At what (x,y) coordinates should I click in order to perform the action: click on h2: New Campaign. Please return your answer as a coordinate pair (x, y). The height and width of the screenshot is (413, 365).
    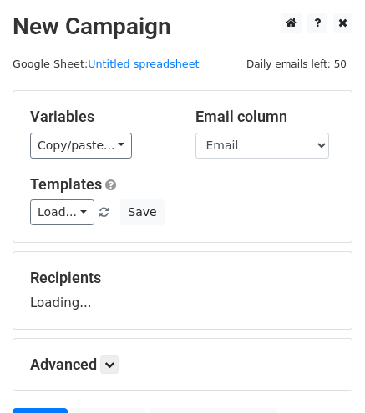
    Looking at the image, I should click on (182, 27).